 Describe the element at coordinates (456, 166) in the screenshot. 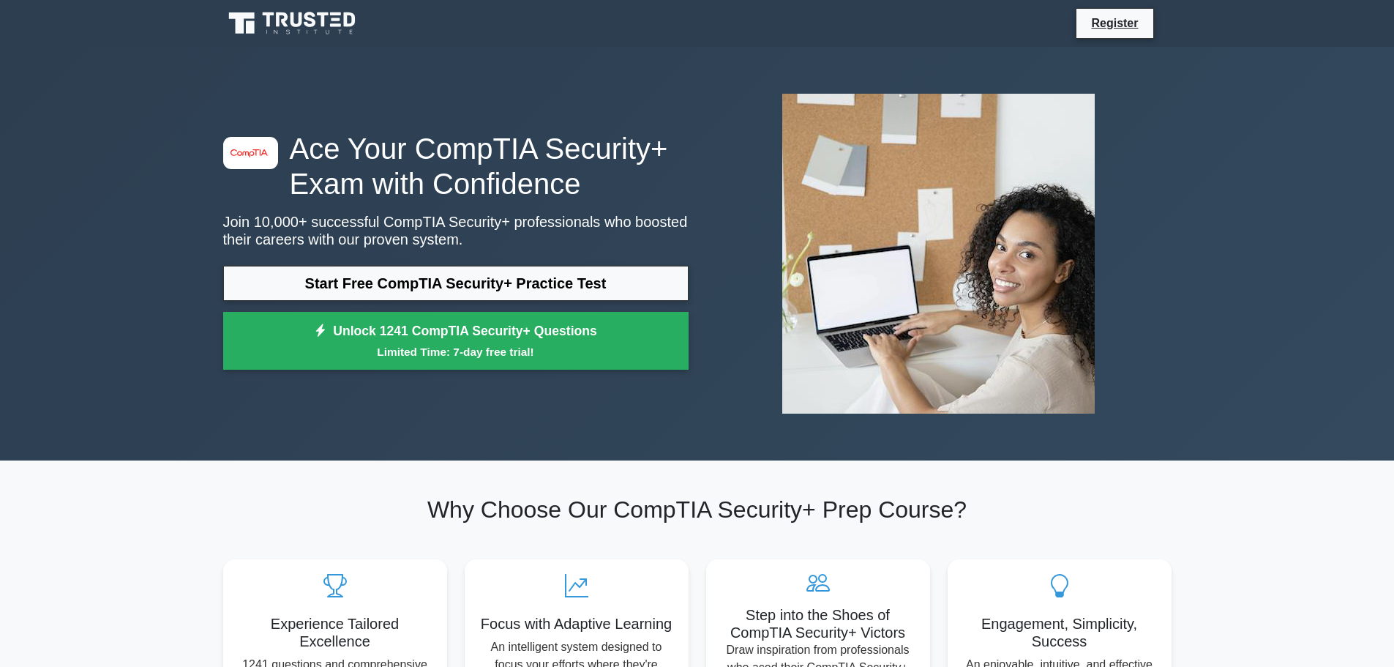

I see `h1: Ace Your CompTIA Security+ Exam with Confidence` at that location.